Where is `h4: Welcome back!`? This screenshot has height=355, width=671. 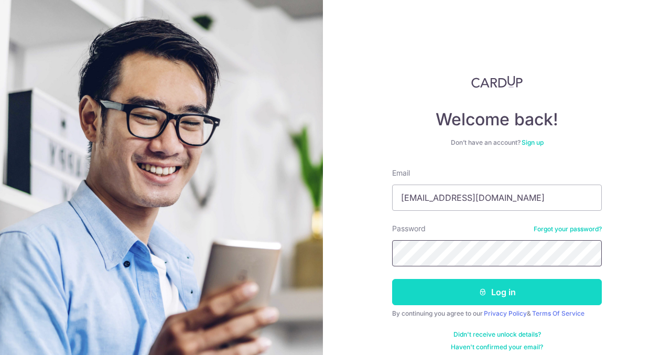 h4: Welcome back! is located at coordinates (497, 120).